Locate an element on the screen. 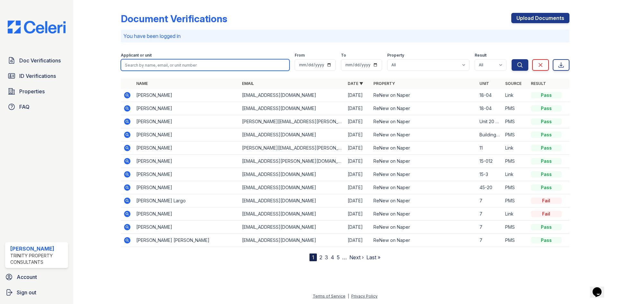 The image size is (617, 304). a: Email is located at coordinates (248, 83).